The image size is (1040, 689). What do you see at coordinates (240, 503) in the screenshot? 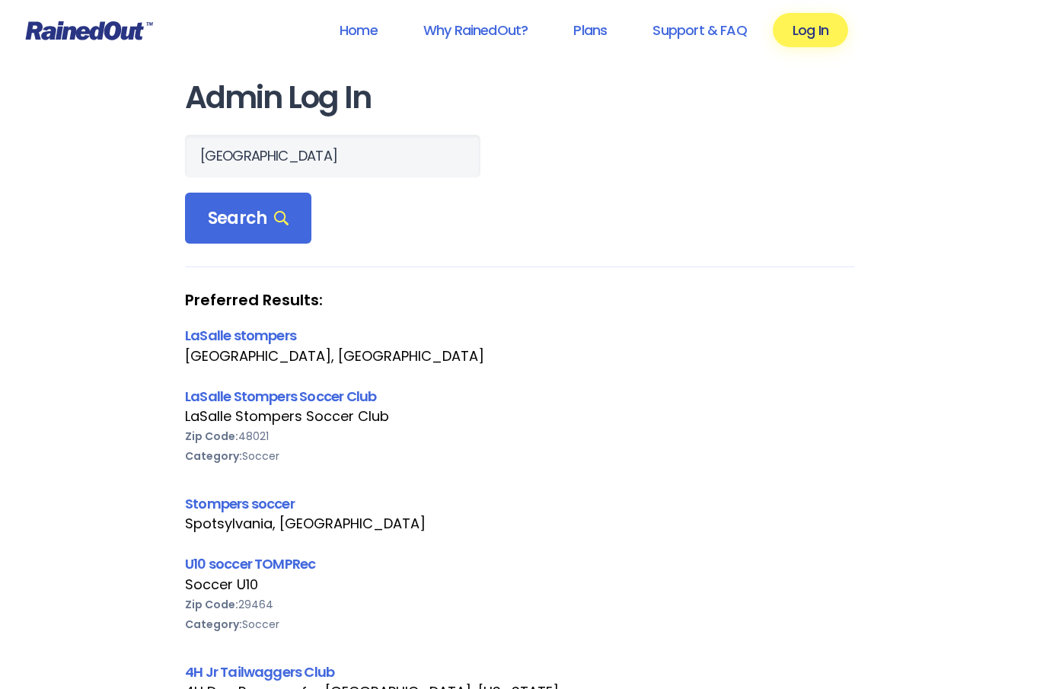
I see `a: Stompers soccer` at bounding box center [240, 503].